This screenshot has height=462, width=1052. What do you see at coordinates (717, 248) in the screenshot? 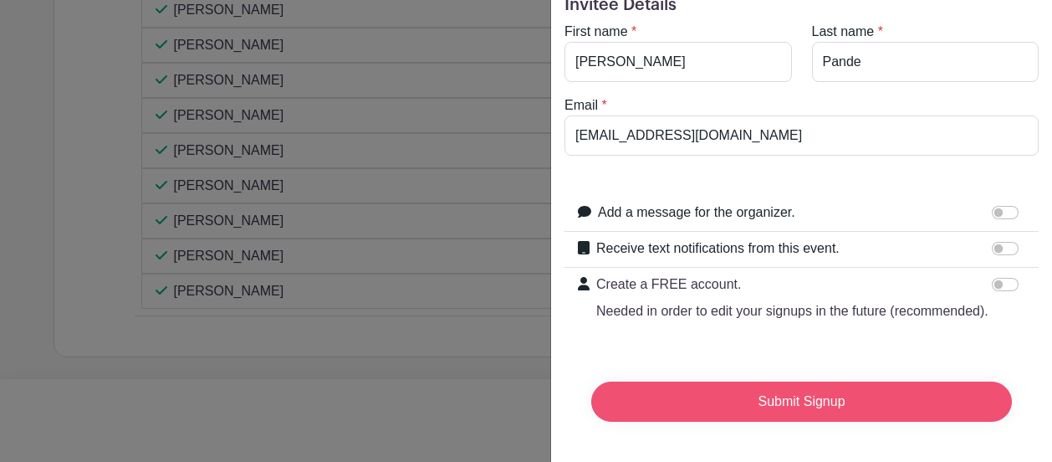
I see `label: Receive text notifications from this event.` at bounding box center [717, 248].